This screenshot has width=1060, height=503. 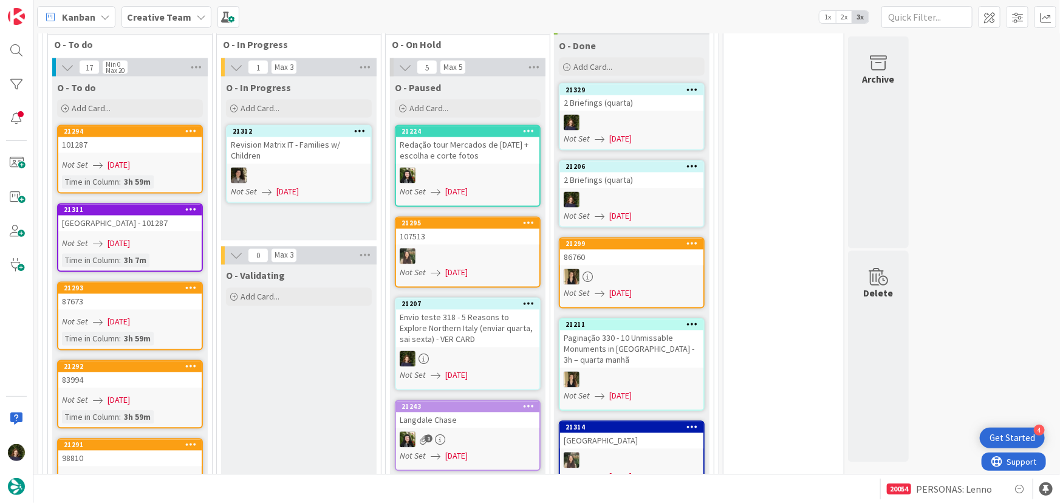 I want to click on div: 87673, so click(x=130, y=302).